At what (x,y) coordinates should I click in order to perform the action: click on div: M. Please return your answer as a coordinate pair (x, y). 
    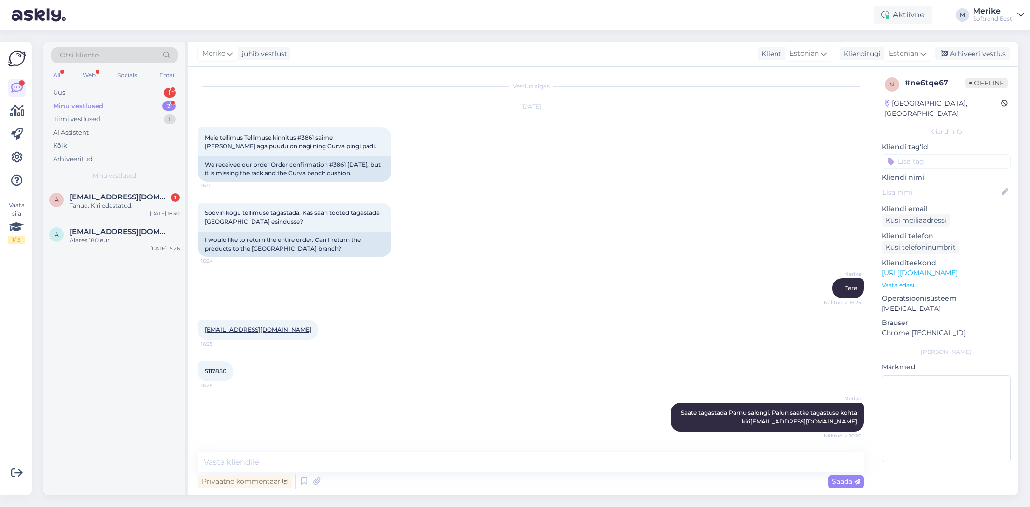
    Looking at the image, I should click on (962, 15).